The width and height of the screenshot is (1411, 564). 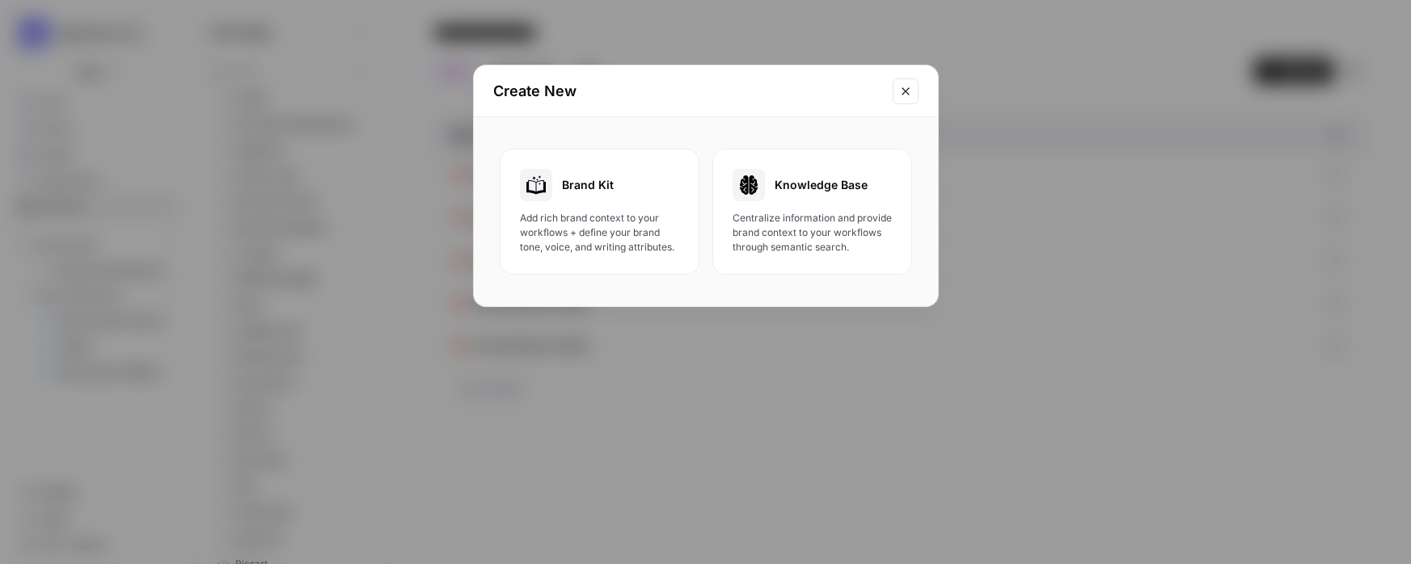 What do you see at coordinates (906, 91) in the screenshot?
I see `button: Close modal` at bounding box center [906, 91].